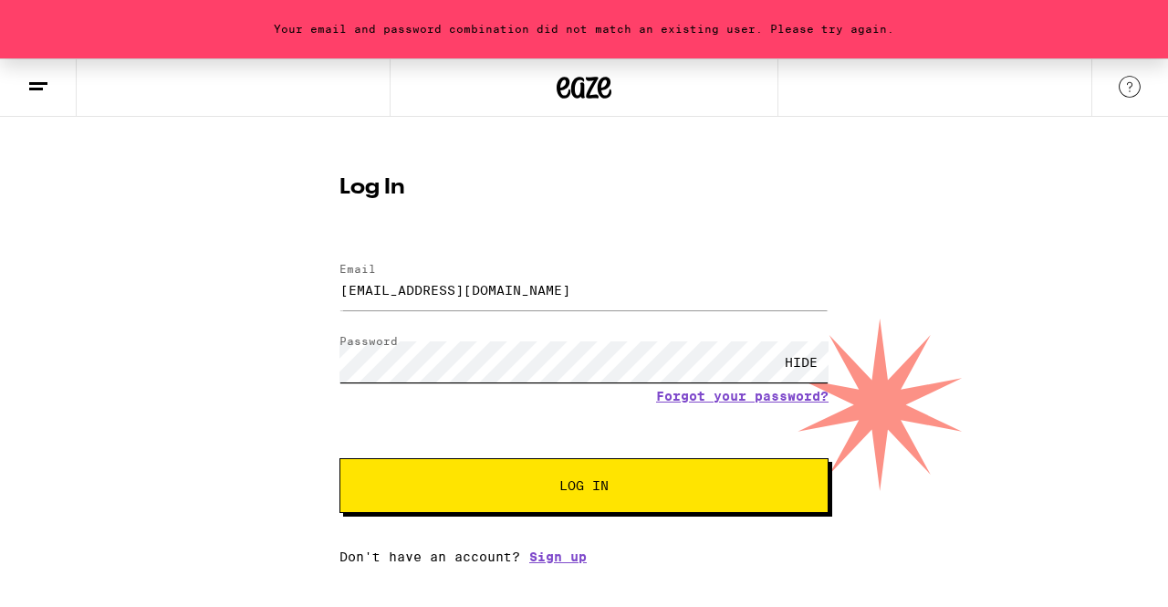 The width and height of the screenshot is (1168, 607). I want to click on label: Email, so click(358, 268).